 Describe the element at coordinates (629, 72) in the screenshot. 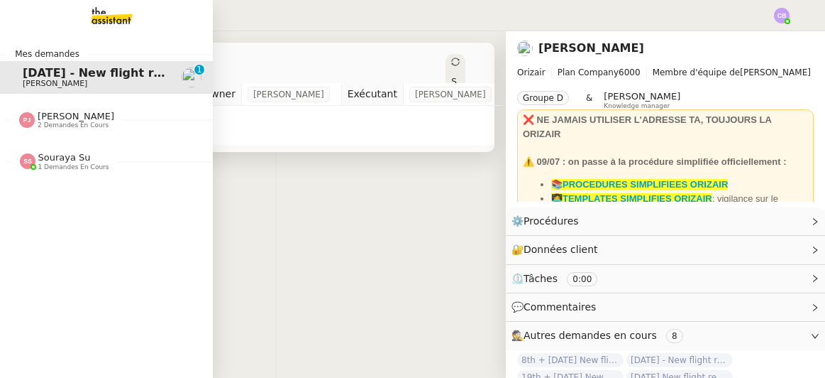

I see `span: 6000` at that location.